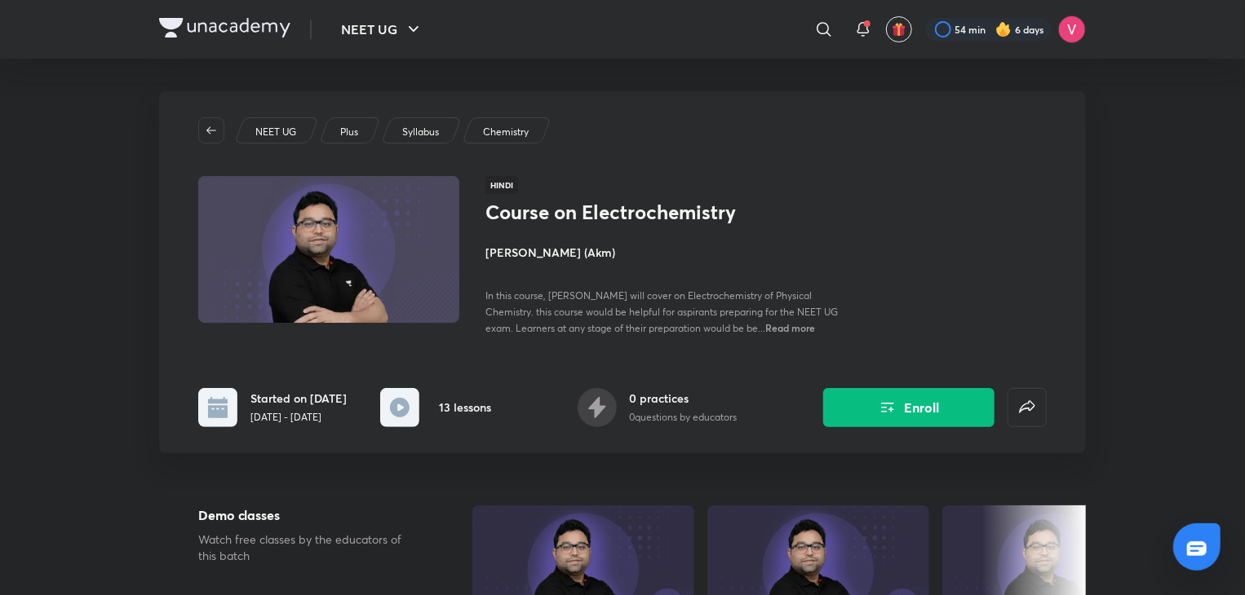  Describe the element at coordinates (790, 328) in the screenshot. I see `span: Read more` at that location.